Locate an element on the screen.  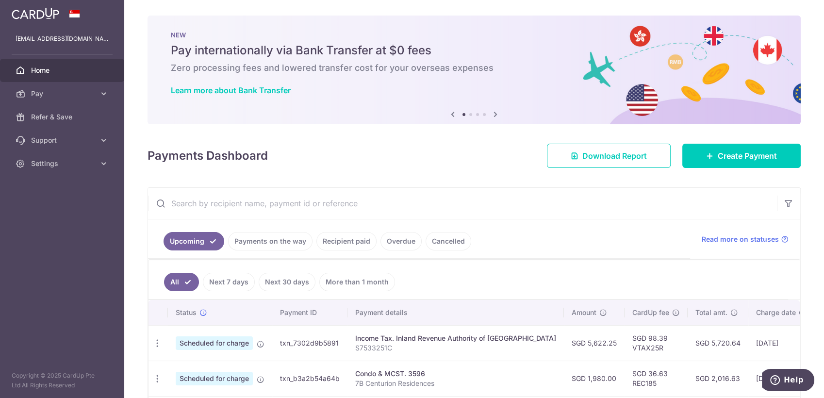
span: Read more on statuses is located at coordinates (740, 239).